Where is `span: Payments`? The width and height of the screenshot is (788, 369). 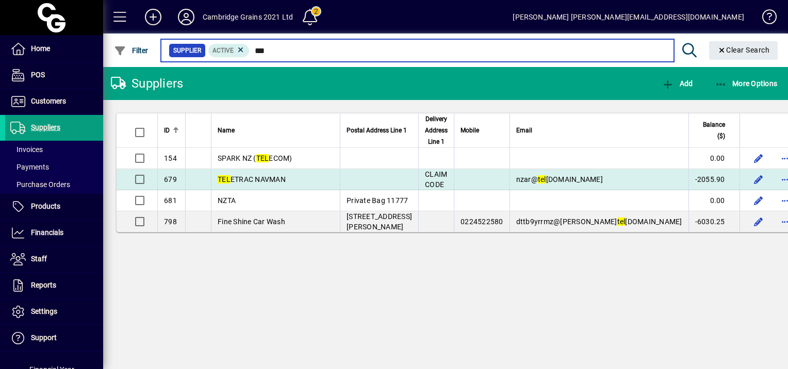 span: Payments is located at coordinates (29, 167).